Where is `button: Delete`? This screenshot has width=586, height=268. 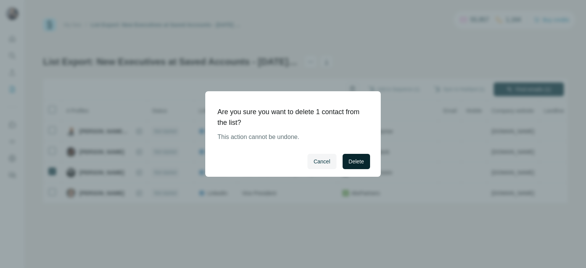 button: Delete is located at coordinates (356, 161).